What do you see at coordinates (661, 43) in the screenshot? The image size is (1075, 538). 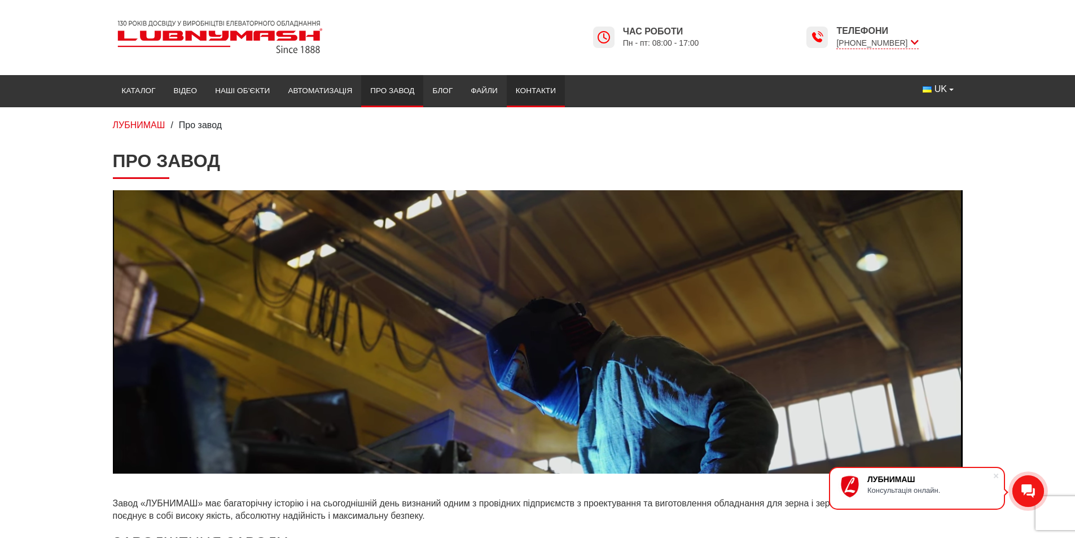 I see `span: Пн - пт: 08:00 - 17:00` at bounding box center [661, 43].